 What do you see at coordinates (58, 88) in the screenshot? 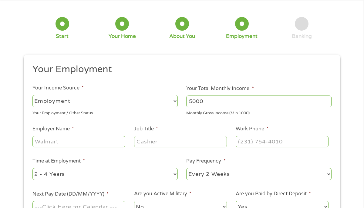
I see `label: Your Income Source` at bounding box center [58, 88].